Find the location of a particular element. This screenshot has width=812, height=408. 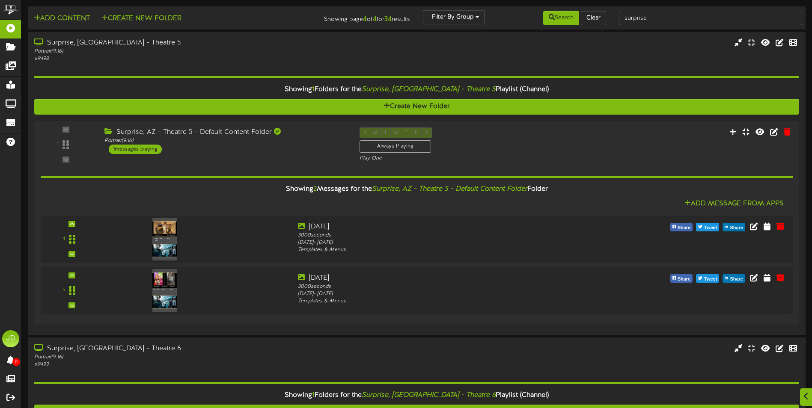

strong: 34 is located at coordinates (388, 19).